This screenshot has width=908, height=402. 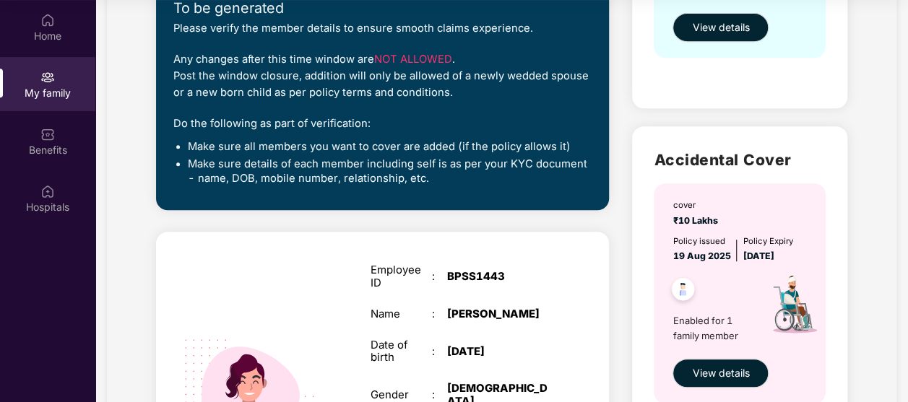 I want to click on span: NOT ALLOWED, so click(x=413, y=59).